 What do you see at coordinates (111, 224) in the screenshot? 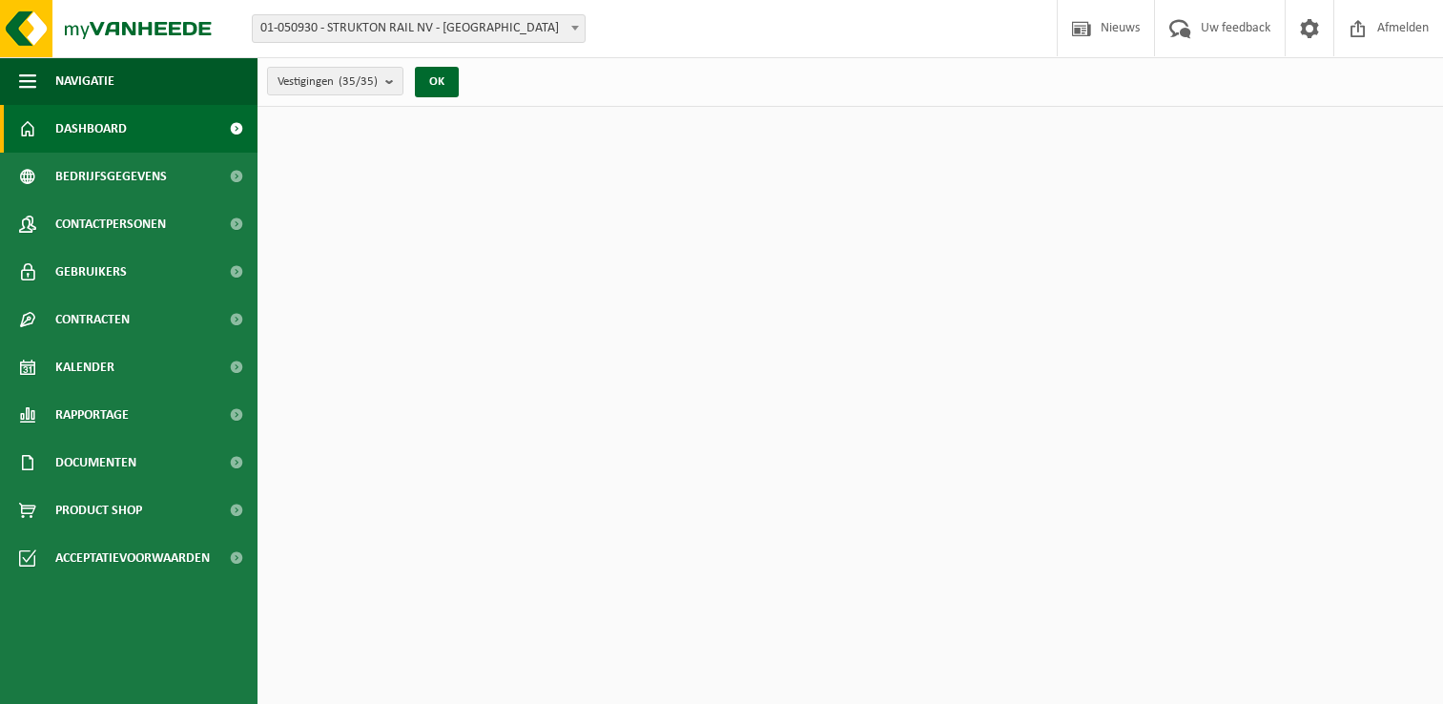
I see `span: Contactpersonen` at bounding box center [111, 224].